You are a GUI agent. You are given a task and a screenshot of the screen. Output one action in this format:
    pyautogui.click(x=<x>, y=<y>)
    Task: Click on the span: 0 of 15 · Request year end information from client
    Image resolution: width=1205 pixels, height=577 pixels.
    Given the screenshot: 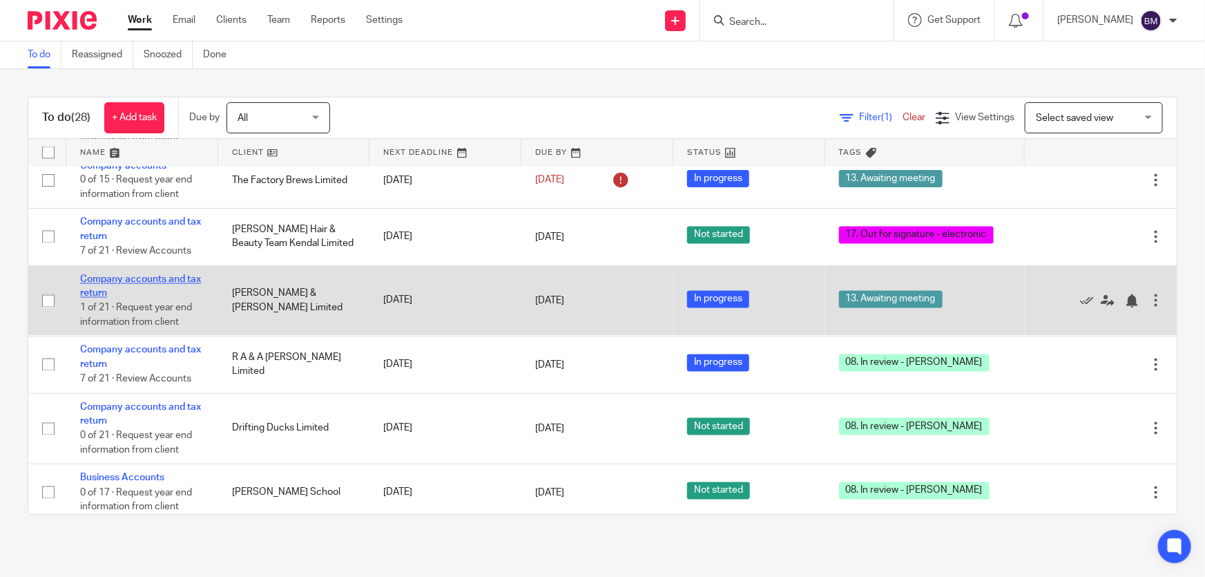 What is the action you would take?
    pyautogui.click(x=136, y=187)
    